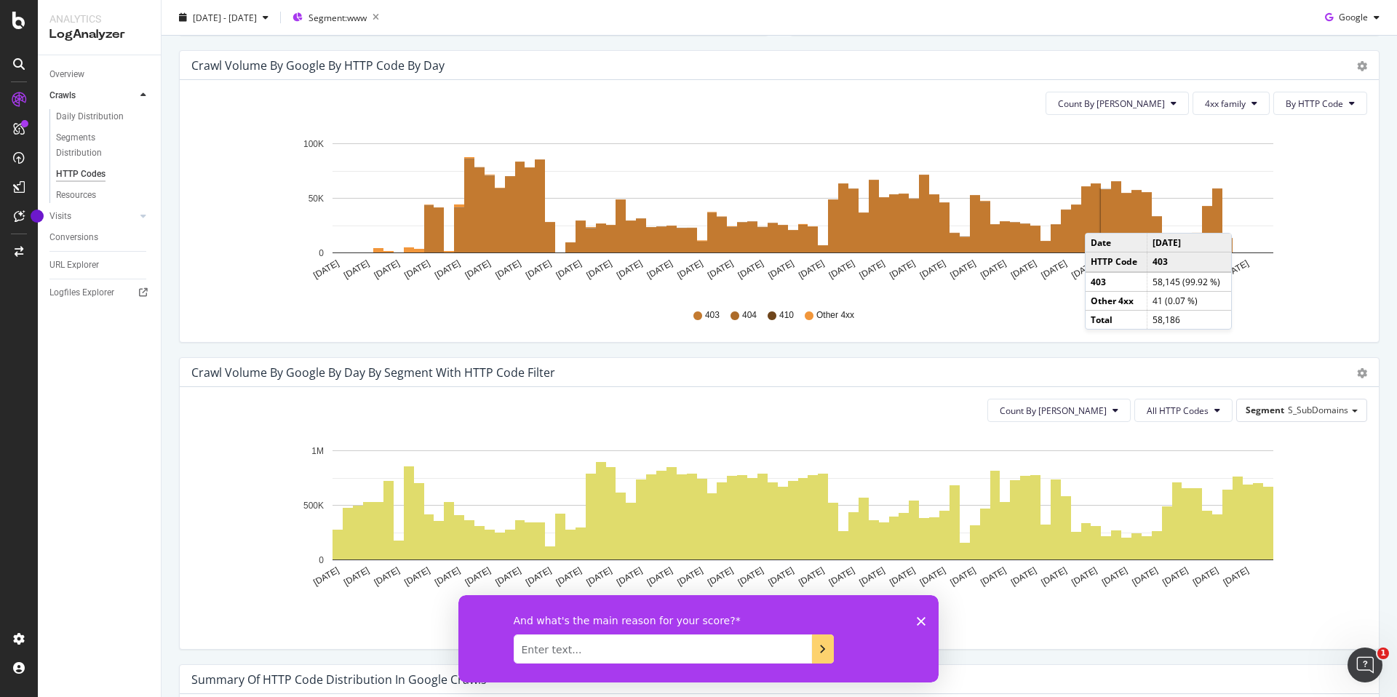 Image resolution: width=1397 pixels, height=697 pixels. What do you see at coordinates (1189, 262) in the screenshot?
I see `td: 403` at bounding box center [1189, 262].